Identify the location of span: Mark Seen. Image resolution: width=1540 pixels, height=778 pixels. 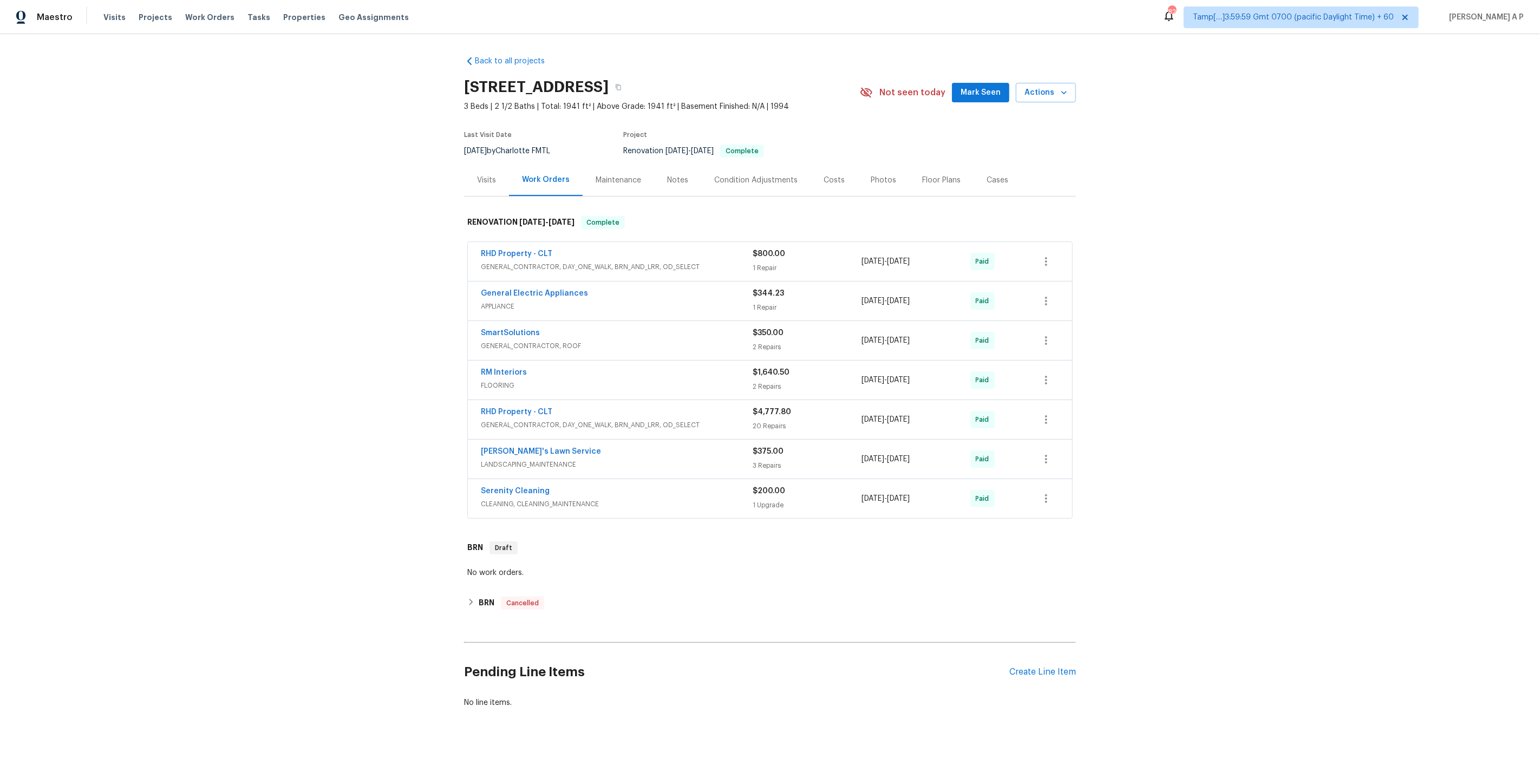
(981, 93).